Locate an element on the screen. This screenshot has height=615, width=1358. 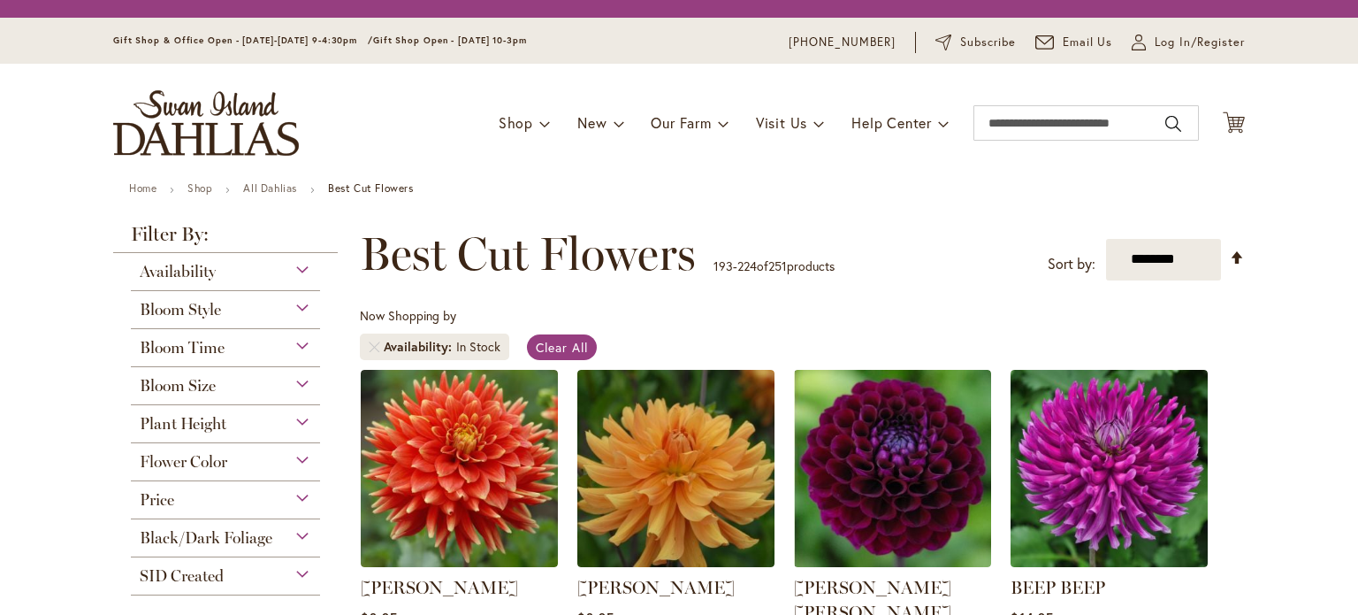
span: Log In/Register is located at coordinates (1200, 42).